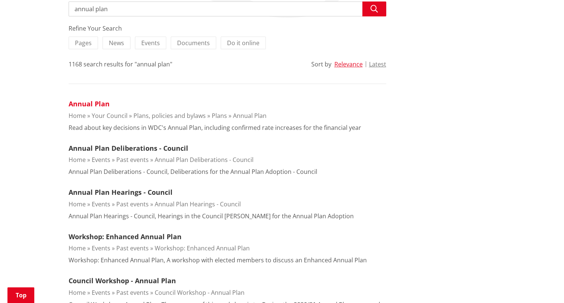 This screenshot has width=564, height=303. What do you see at coordinates (194, 43) in the screenshot?
I see `span: Documents` at bounding box center [194, 43].